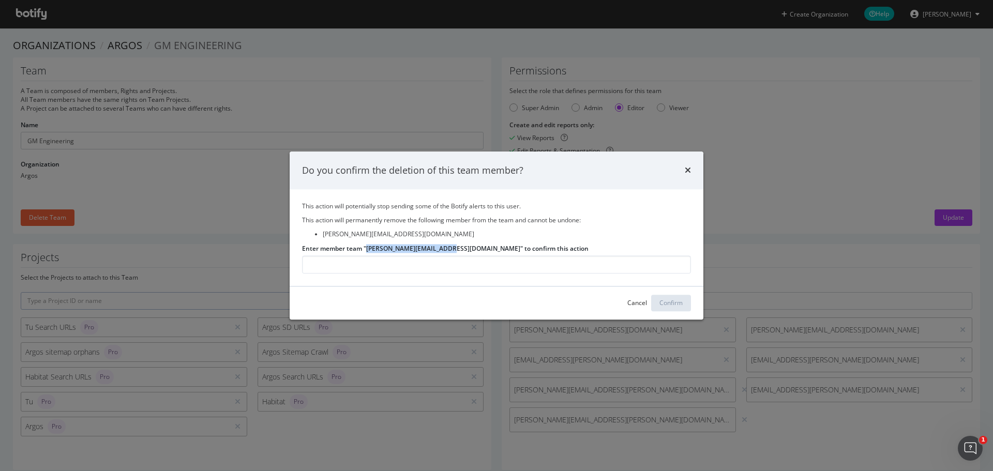 This screenshot has height=471, width=993. I want to click on button: Confirm, so click(671, 303).